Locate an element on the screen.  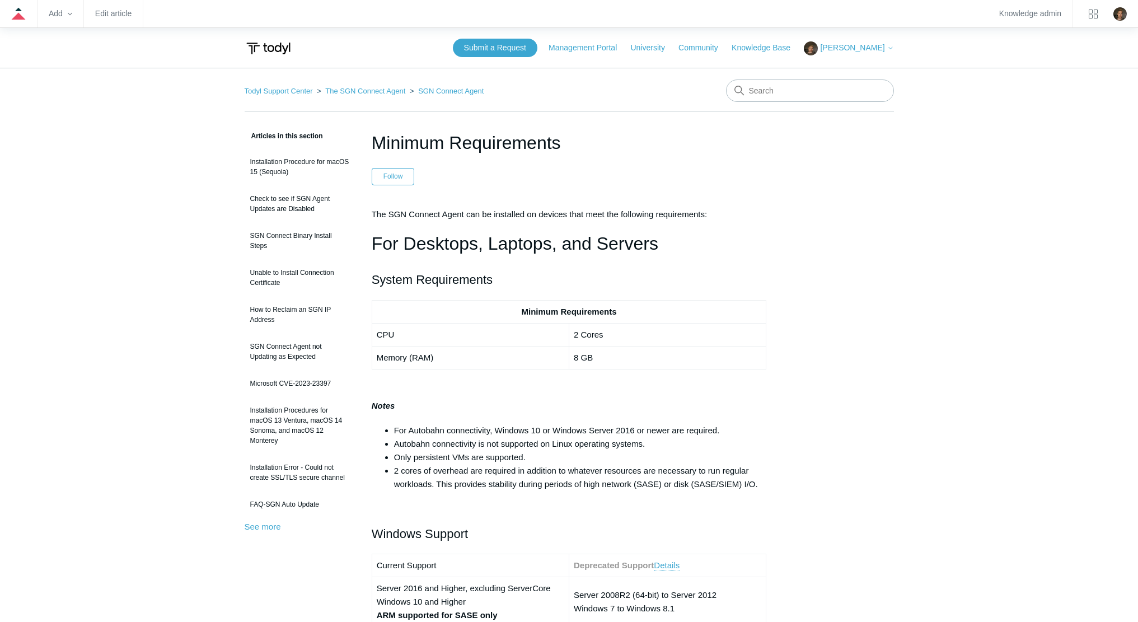
td: Current Support is located at coordinates (470, 565).